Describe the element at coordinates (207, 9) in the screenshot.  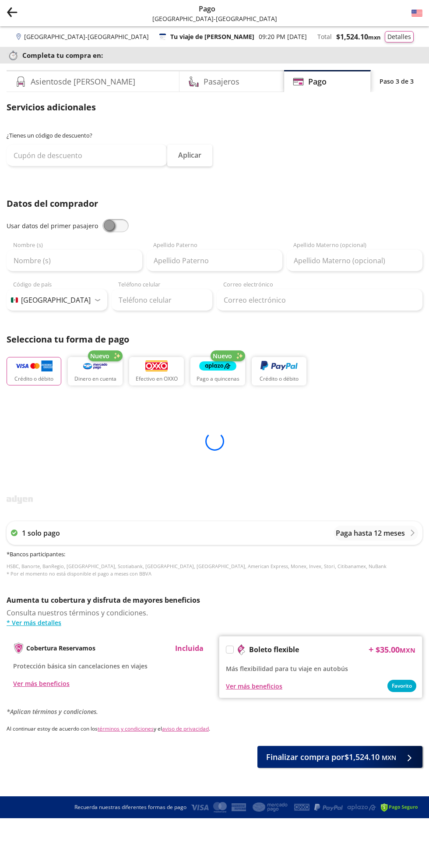
I see `p: Pago` at that location.